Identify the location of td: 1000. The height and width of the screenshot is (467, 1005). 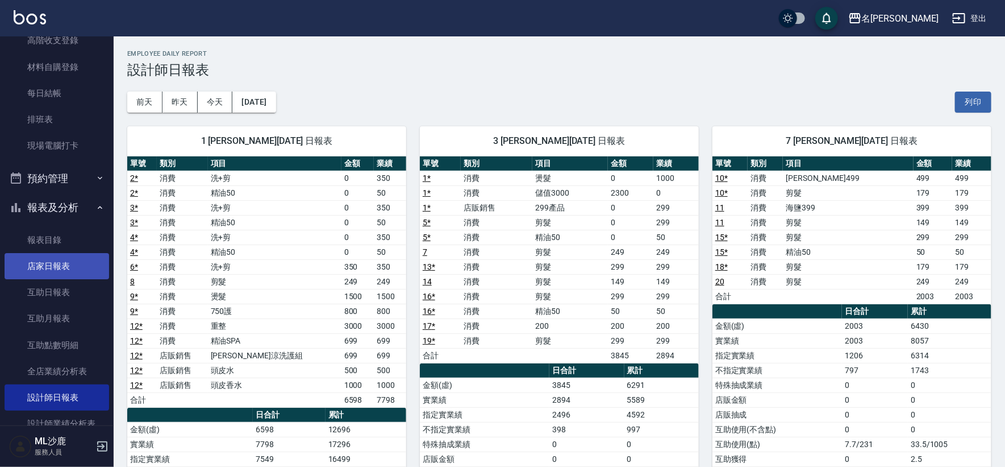
(676, 178).